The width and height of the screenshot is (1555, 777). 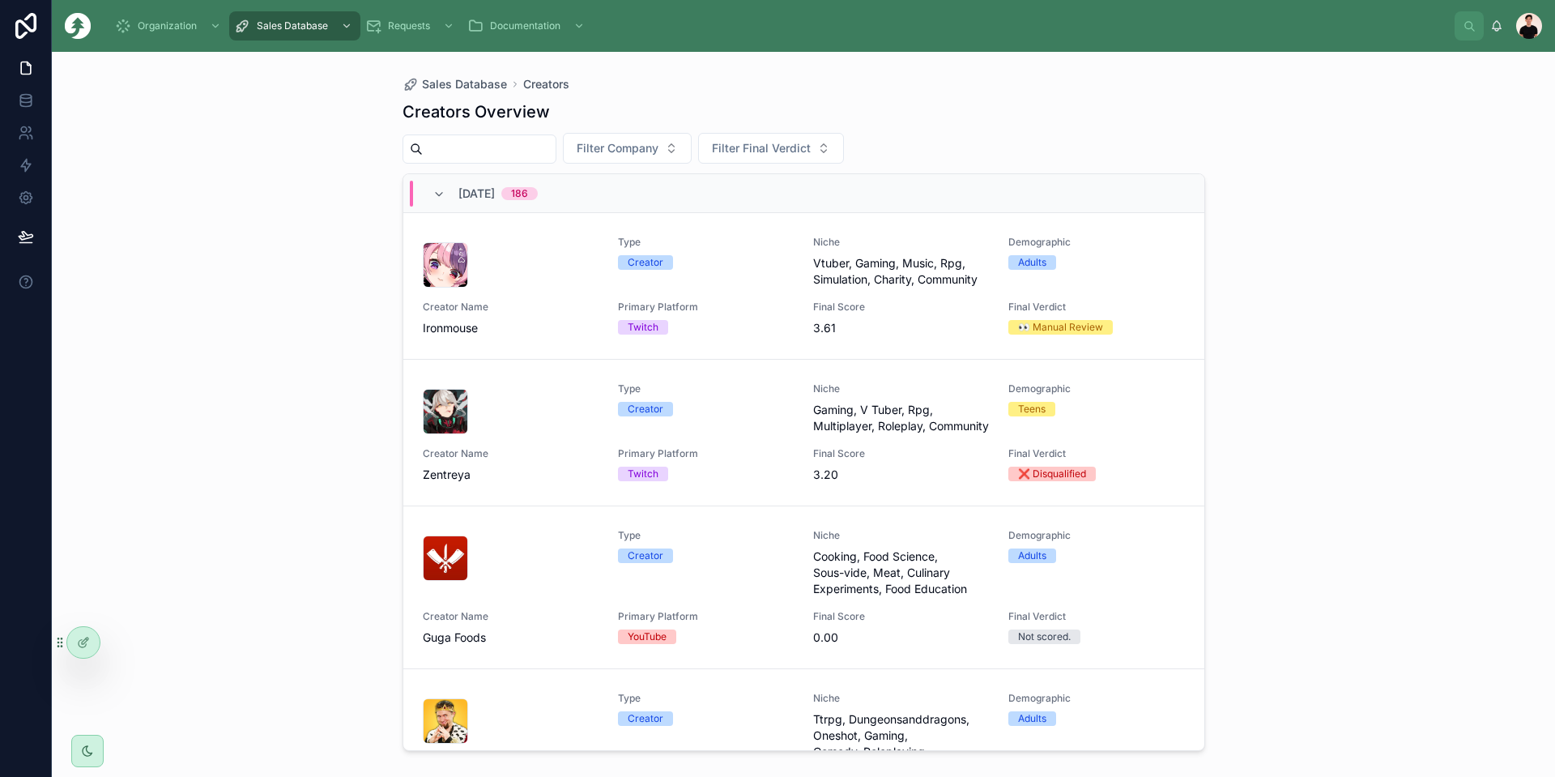 What do you see at coordinates (167, 26) in the screenshot?
I see `span: Organization` at bounding box center [167, 26].